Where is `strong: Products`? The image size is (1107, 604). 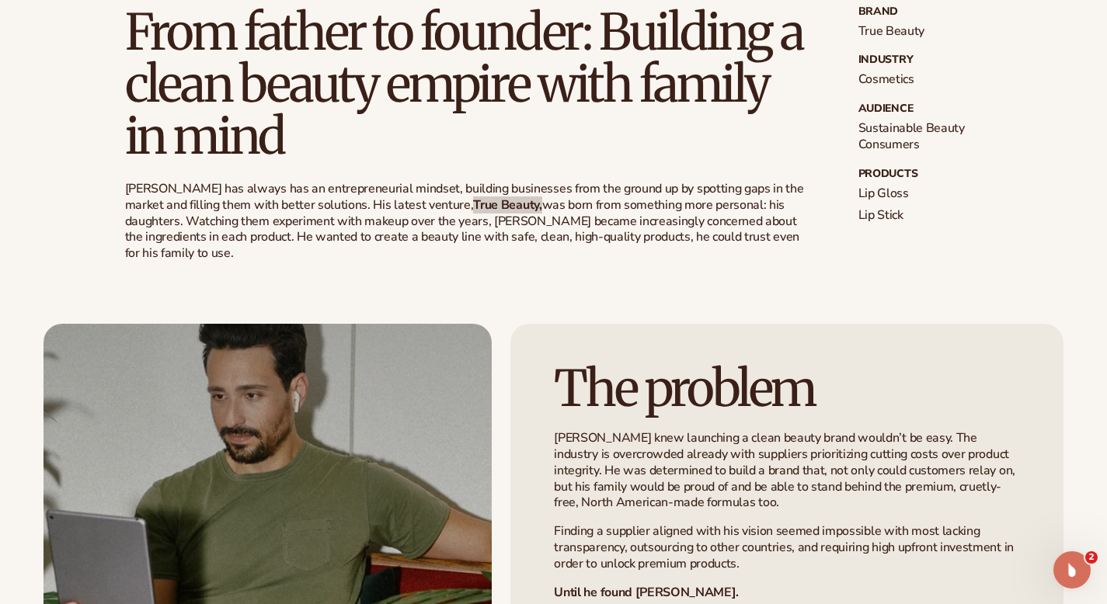
strong: Products is located at coordinates (920, 174).